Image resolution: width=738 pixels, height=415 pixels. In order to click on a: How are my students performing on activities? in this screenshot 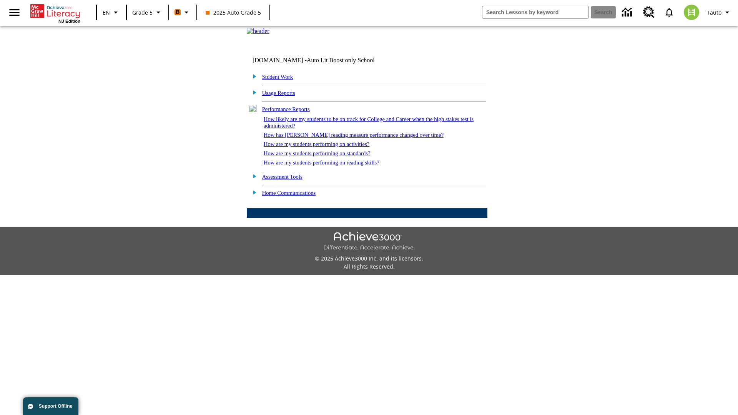, I will do `click(316, 144)`.